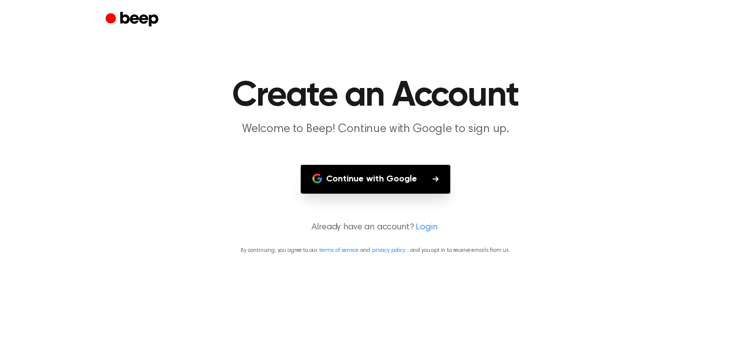  I want to click on p: By continuing, you agree to our and , and you opt in to receive emails from us., so click(376, 250).